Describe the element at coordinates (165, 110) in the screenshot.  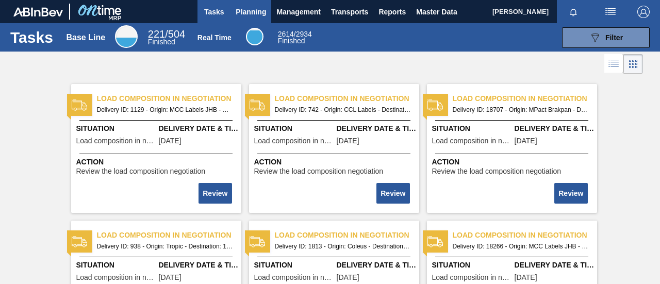
I see `span: Delivery ID: 1129 - Origin: MCC Labels JHB - Destination: 1SD` at that location.